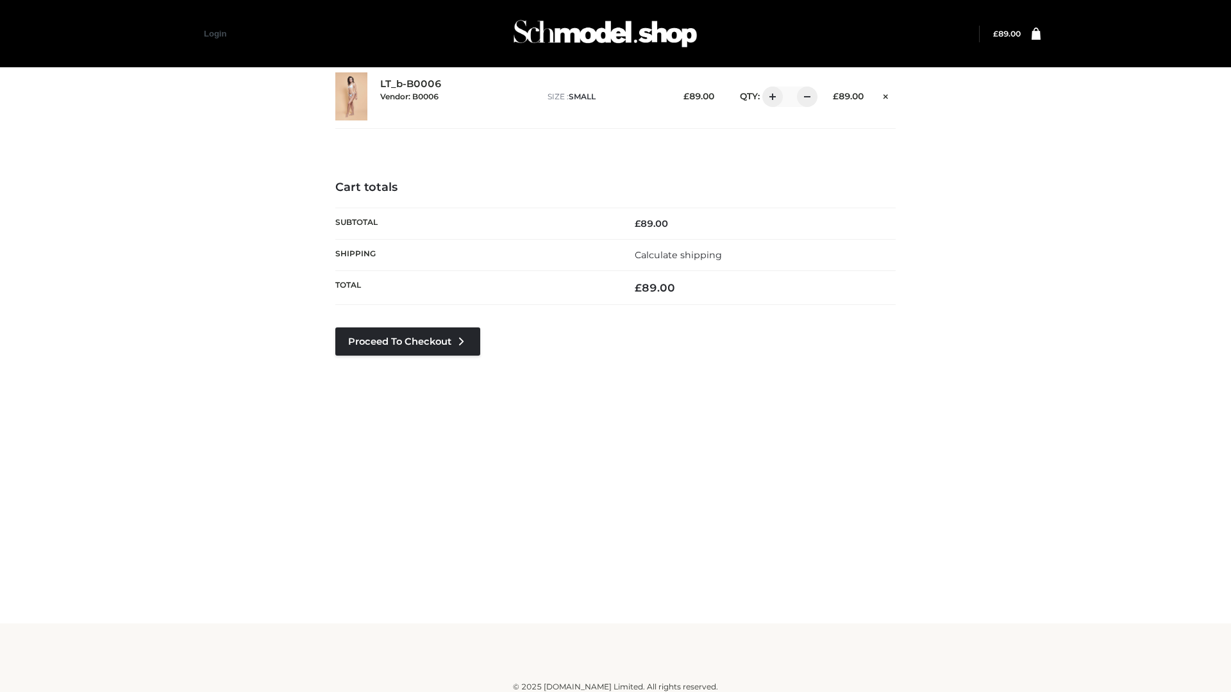  I want to click on div: LT_b-B0006, so click(457, 96).